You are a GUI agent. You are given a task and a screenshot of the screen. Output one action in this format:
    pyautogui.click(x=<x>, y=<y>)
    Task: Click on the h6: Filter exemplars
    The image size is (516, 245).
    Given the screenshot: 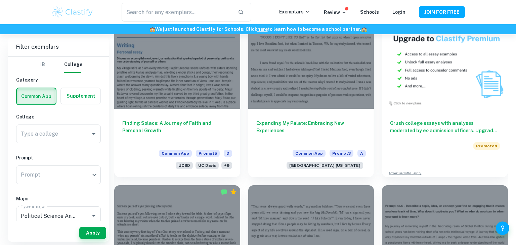 What is the action you would take?
    pyautogui.click(x=58, y=47)
    